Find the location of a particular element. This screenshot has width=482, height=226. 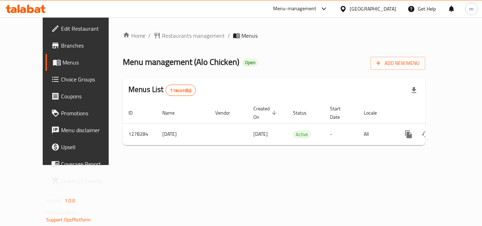

span: Active is located at coordinates (302, 134).